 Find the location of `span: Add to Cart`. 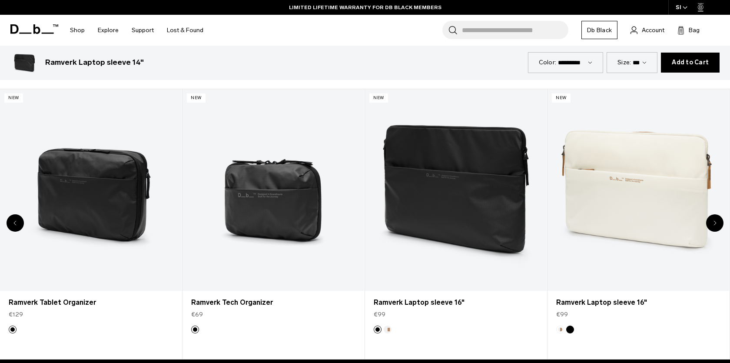

span: Add to Cart is located at coordinates (690, 63).